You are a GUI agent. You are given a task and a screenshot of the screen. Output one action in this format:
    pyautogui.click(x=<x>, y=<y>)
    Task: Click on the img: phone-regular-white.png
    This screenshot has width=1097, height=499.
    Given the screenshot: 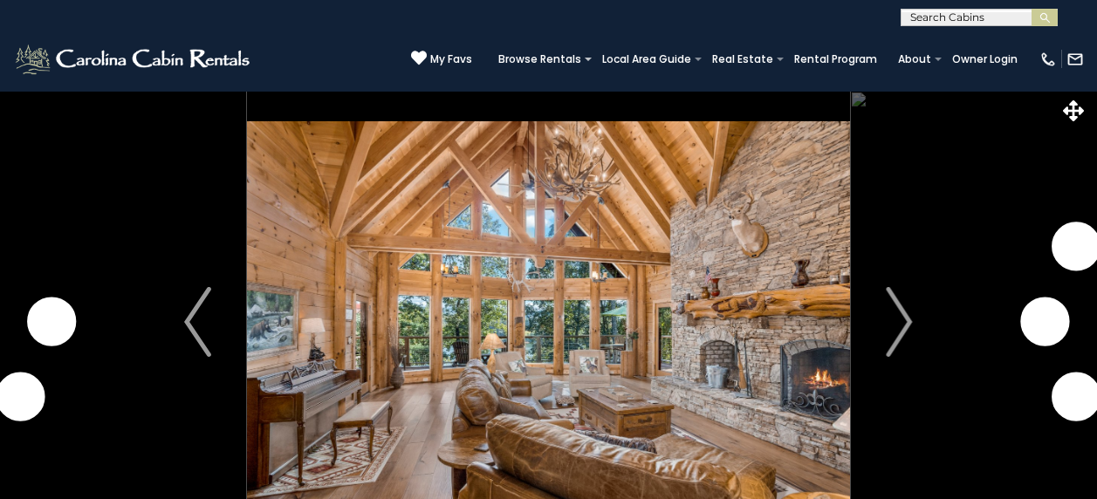 What is the action you would take?
    pyautogui.click(x=1048, y=59)
    